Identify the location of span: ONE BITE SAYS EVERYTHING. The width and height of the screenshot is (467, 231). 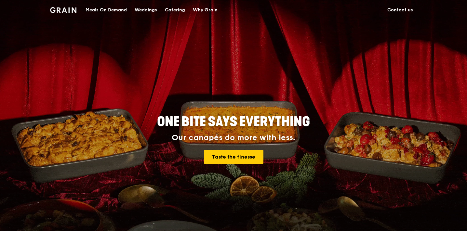
(234, 122).